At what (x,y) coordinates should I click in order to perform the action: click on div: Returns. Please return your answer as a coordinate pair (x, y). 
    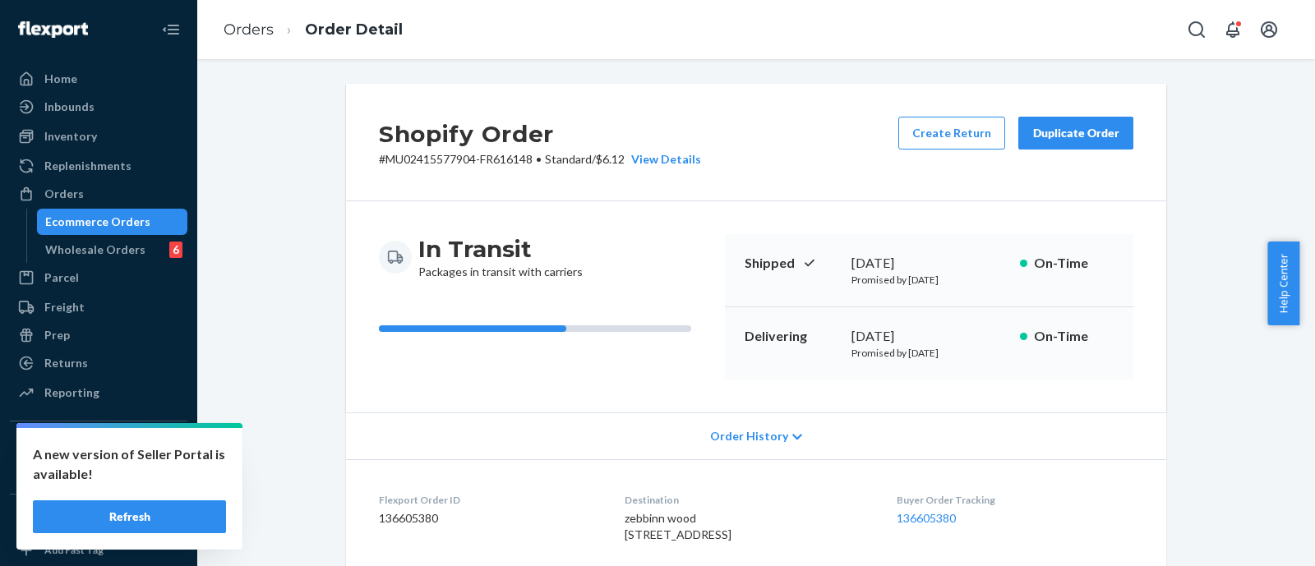
    Looking at the image, I should click on (66, 363).